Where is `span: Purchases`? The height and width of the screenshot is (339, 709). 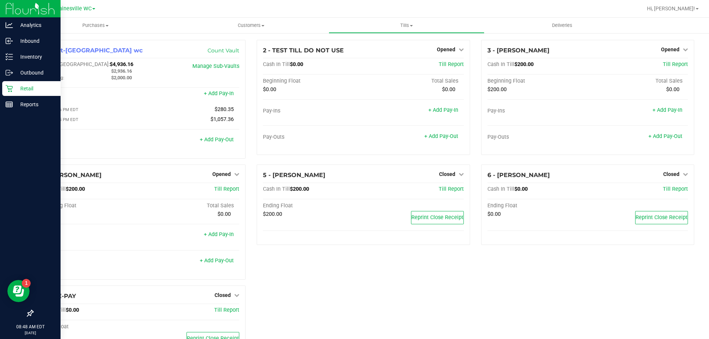
span: Purchases is located at coordinates (95, 25).